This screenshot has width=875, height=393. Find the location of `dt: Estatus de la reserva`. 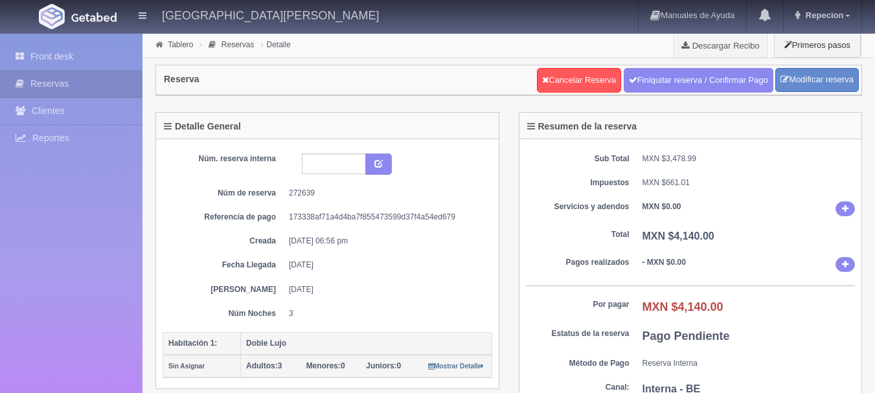

dt: Estatus de la reserva is located at coordinates (578, 333).